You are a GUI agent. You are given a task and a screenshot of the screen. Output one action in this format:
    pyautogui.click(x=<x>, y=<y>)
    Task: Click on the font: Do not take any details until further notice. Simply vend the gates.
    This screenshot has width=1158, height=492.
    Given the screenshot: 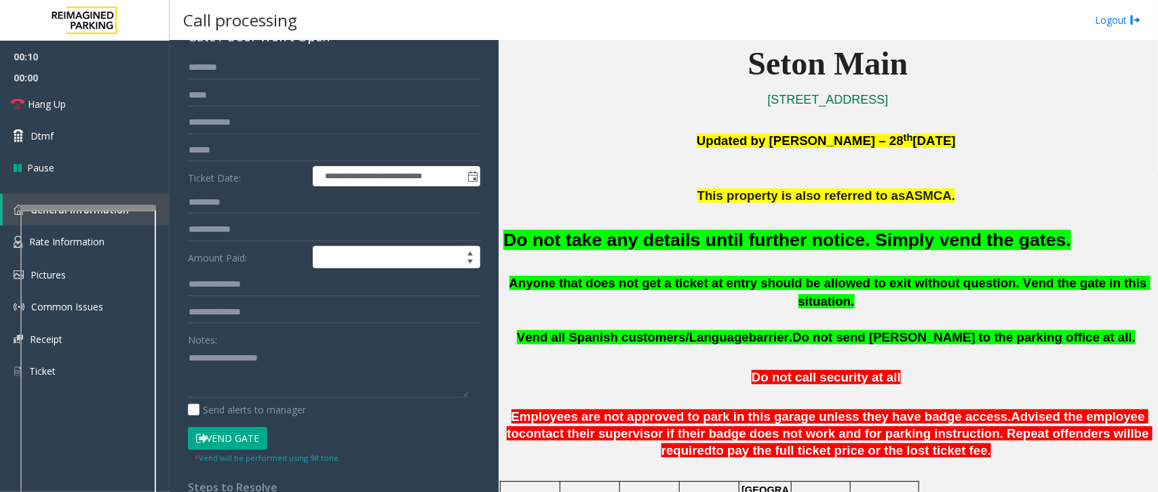 What is the action you would take?
    pyautogui.click(x=787, y=240)
    